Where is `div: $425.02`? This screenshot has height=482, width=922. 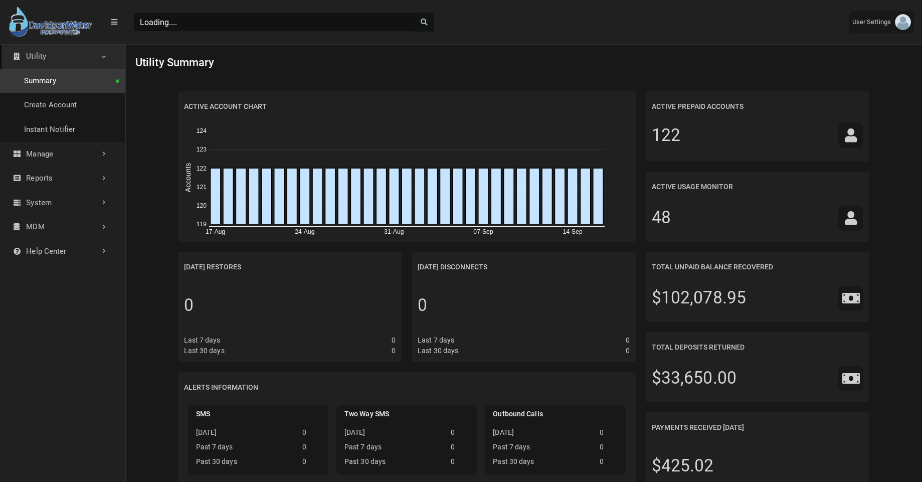
div: $425.02 is located at coordinates (683, 466).